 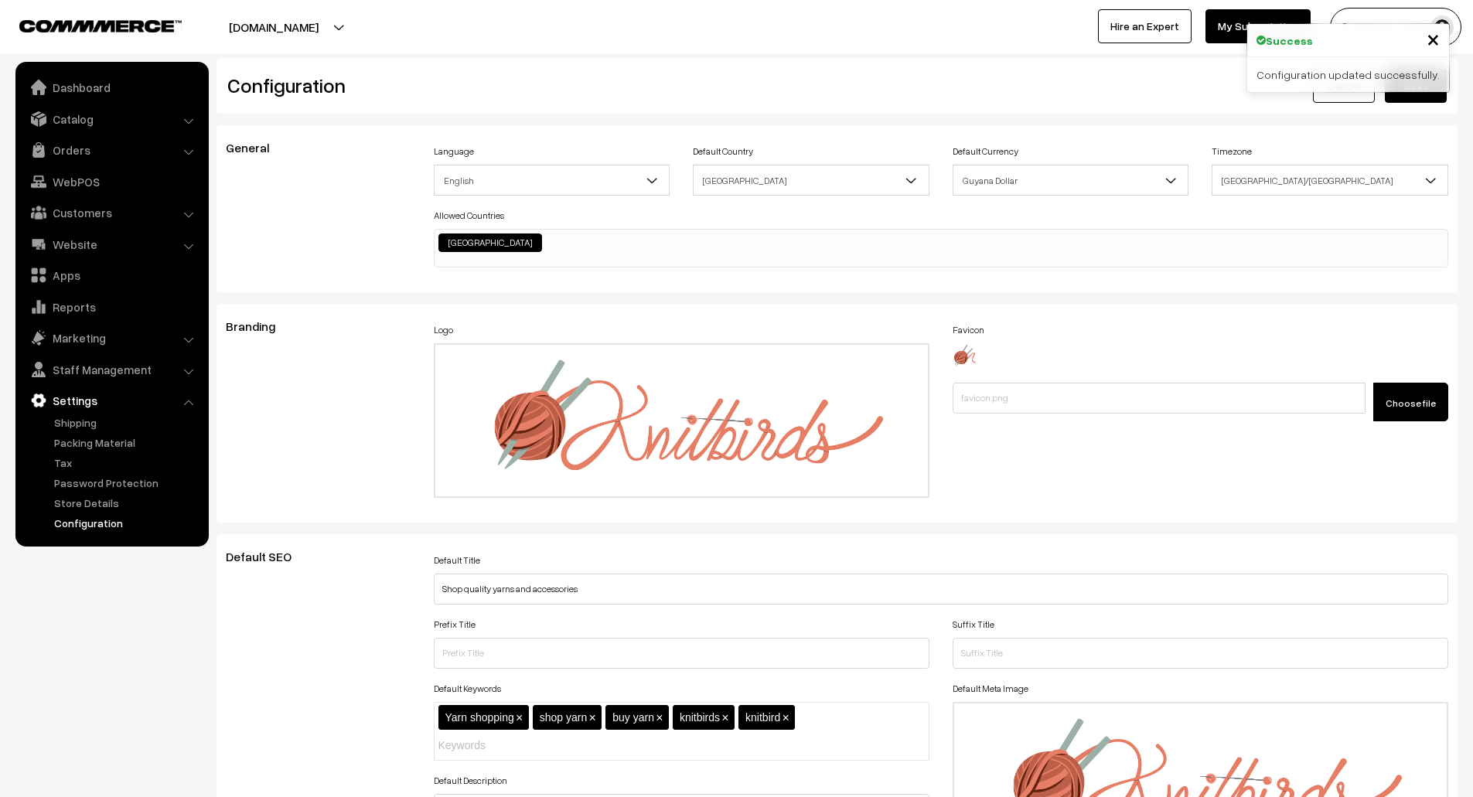 I want to click on label: Default Country, so click(x=723, y=152).